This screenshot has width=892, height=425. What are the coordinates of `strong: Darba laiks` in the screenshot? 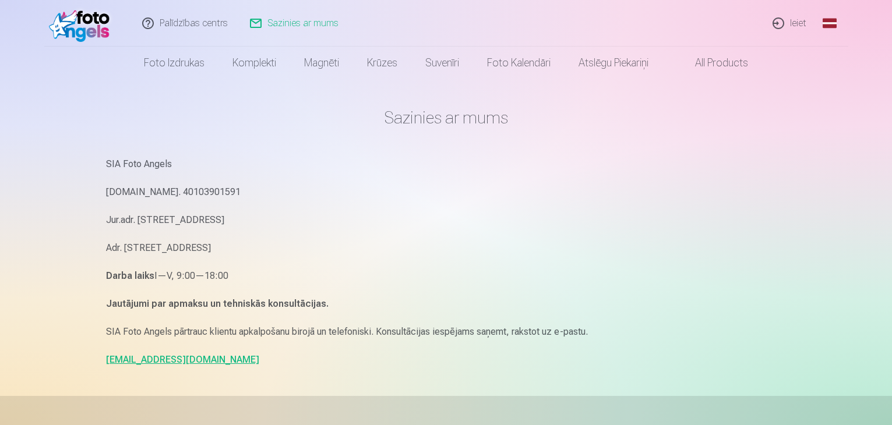 It's located at (130, 275).